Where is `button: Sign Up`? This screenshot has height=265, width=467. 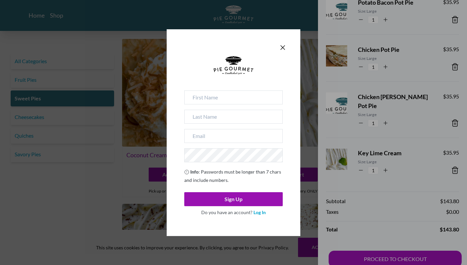
button: Sign Up is located at coordinates (233, 199).